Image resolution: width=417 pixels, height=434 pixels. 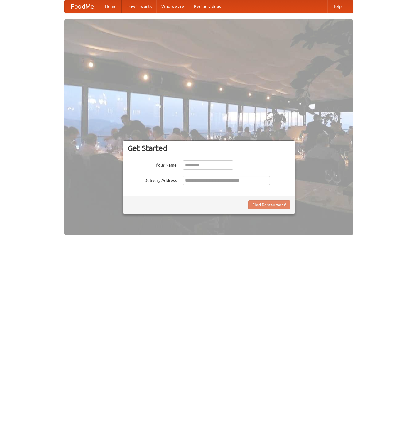 I want to click on button: Find Restaurants!, so click(x=269, y=205).